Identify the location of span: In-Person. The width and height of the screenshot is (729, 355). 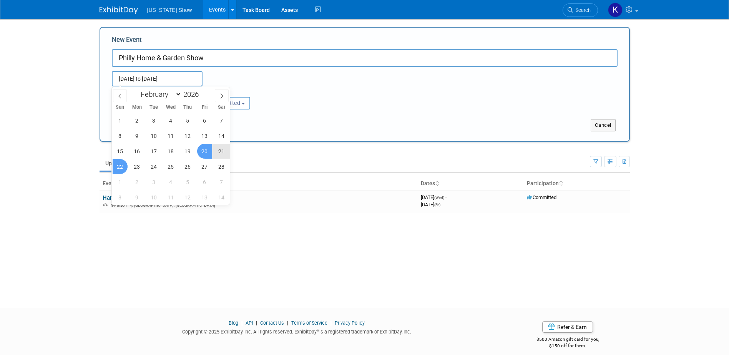
(119, 205).